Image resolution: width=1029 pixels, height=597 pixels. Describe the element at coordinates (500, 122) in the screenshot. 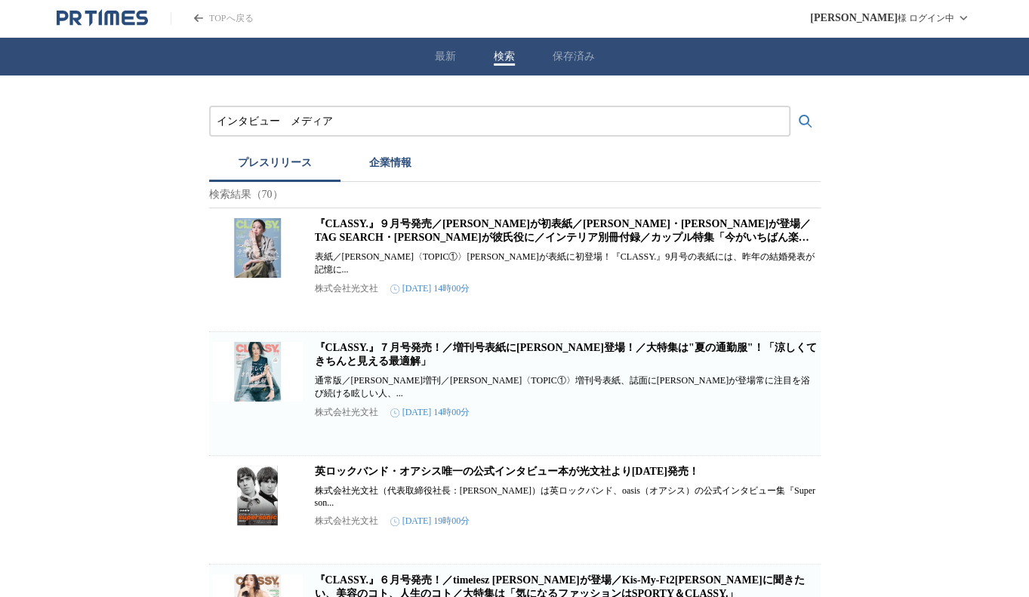

I see `input: プレスリリースおよび企業を検索する` at that location.